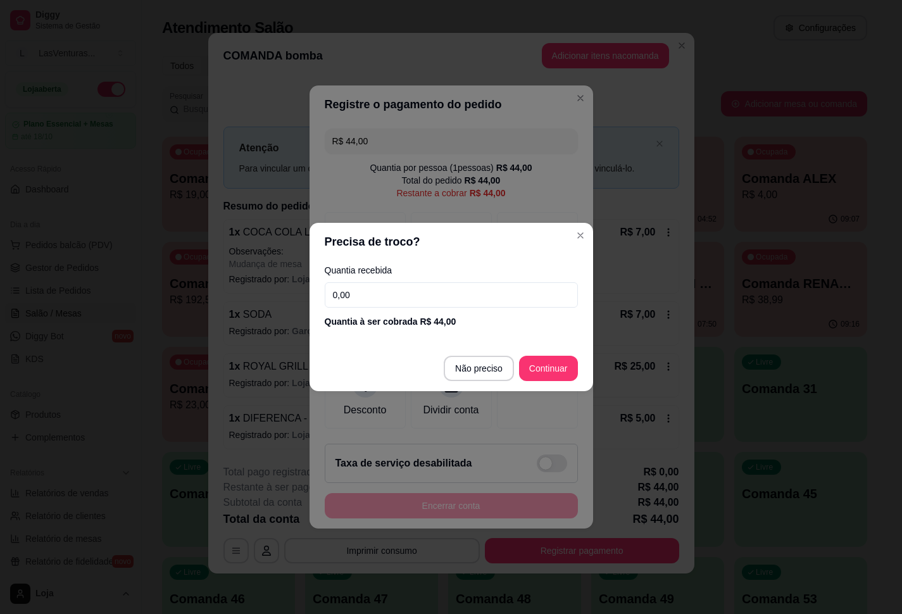 Image resolution: width=902 pixels, height=614 pixels. What do you see at coordinates (451, 321) in the screenshot?
I see `div: Quantia à ser cobrada R$ 44,00` at bounding box center [451, 321].